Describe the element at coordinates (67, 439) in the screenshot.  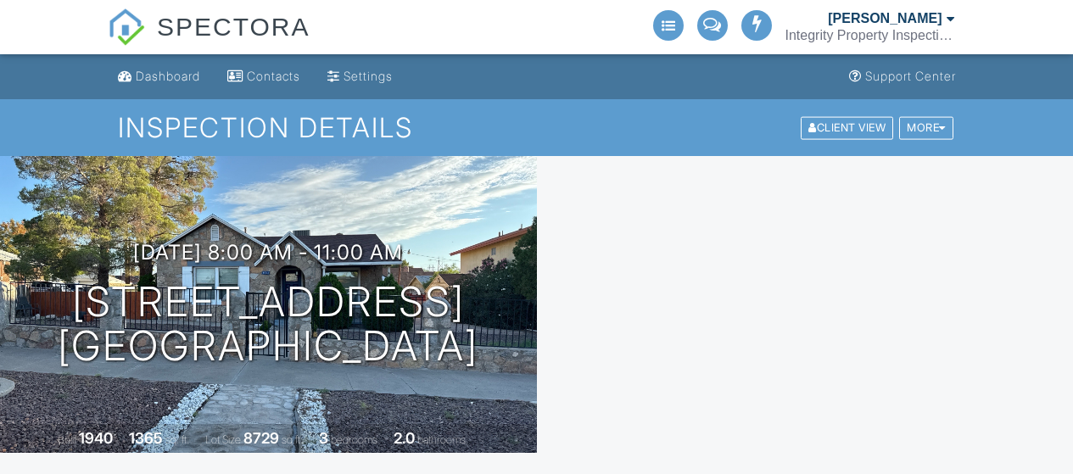
I see `span: Built` at that location.